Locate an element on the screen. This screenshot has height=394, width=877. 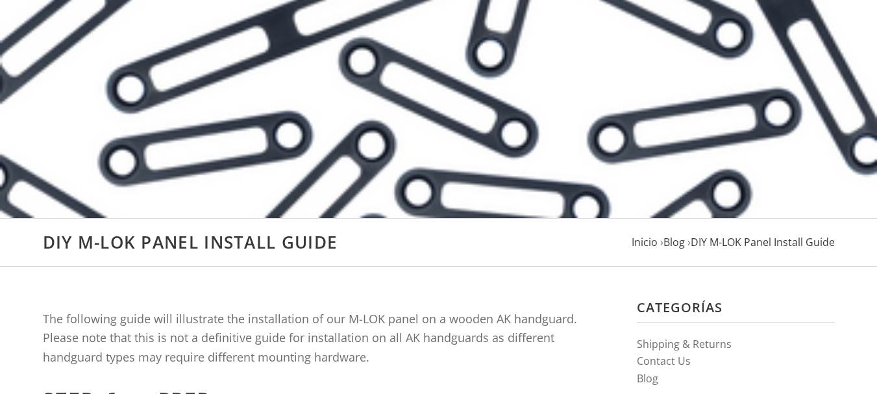
h3: Categorías is located at coordinates (735, 311).